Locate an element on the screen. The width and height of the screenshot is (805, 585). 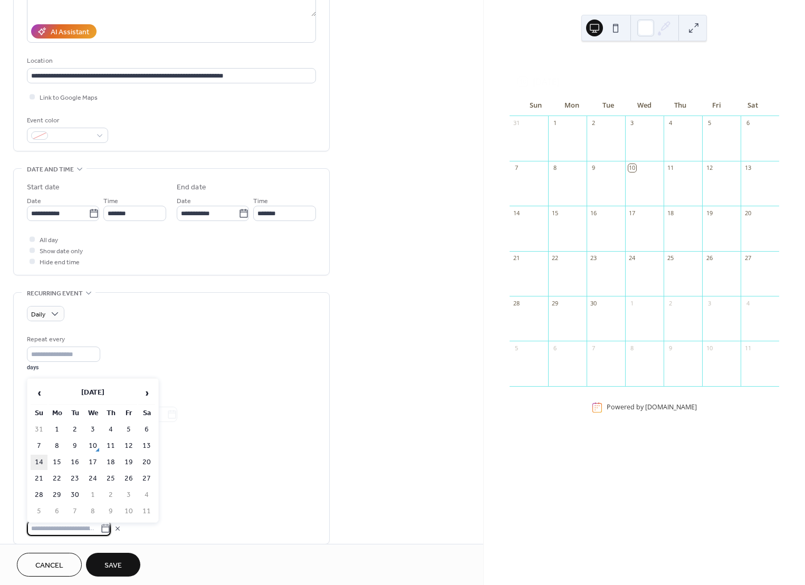
th: We is located at coordinates (93, 413).